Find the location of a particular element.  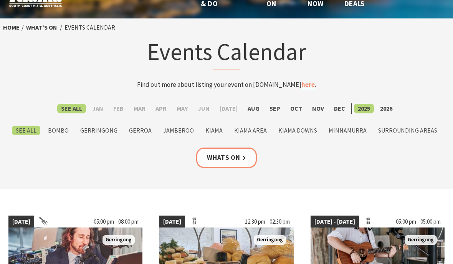

label: Mar is located at coordinates (139, 109).